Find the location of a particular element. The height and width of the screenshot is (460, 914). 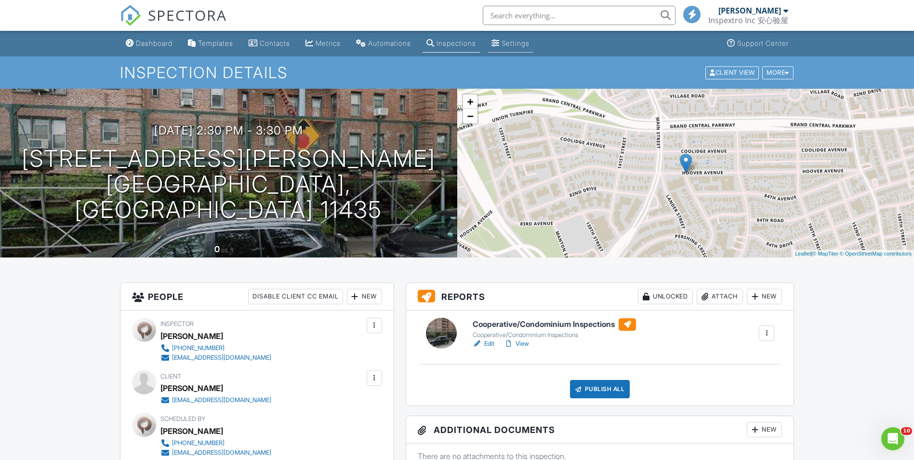

a: Inspections is located at coordinates (451, 43).